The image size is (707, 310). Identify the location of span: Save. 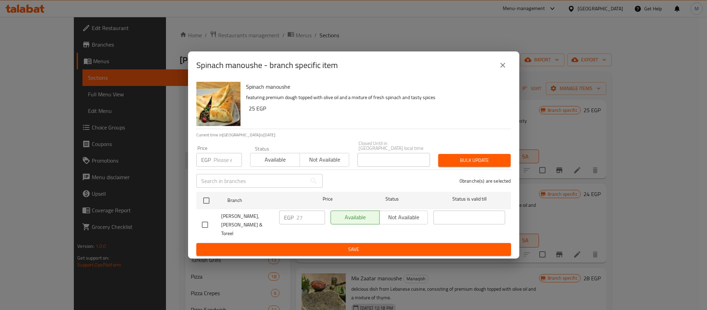
(354, 249).